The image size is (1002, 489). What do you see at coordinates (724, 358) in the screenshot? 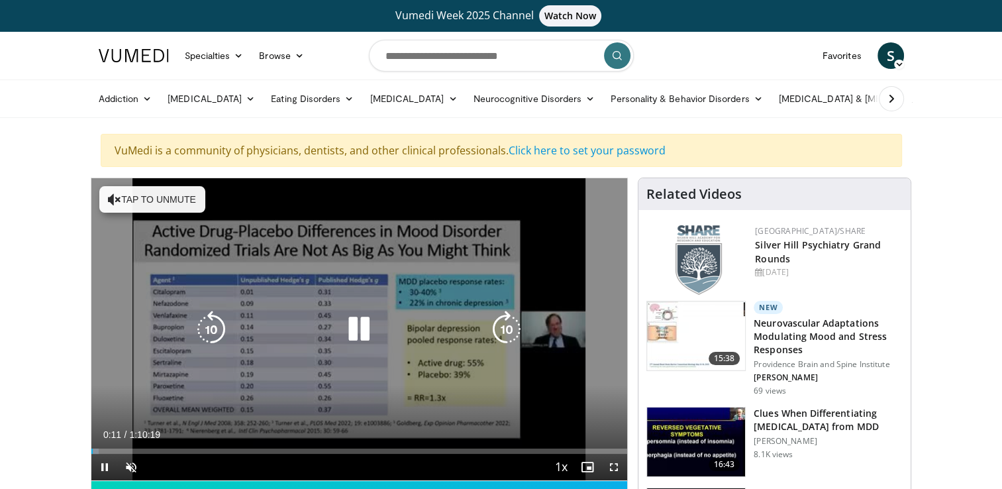
I see `span: 15:38` at bounding box center [724, 358].